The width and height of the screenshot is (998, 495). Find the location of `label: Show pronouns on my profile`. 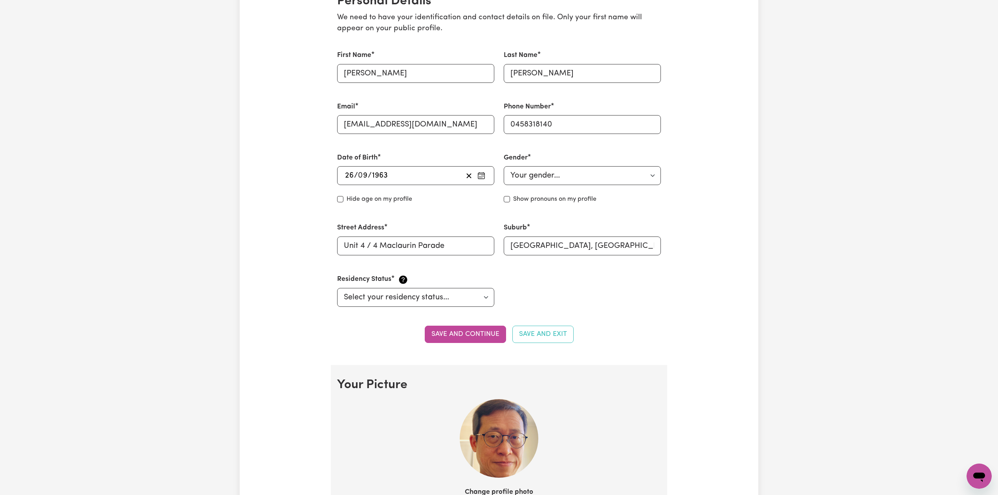

label: Show pronouns on my profile is located at coordinates (555, 199).